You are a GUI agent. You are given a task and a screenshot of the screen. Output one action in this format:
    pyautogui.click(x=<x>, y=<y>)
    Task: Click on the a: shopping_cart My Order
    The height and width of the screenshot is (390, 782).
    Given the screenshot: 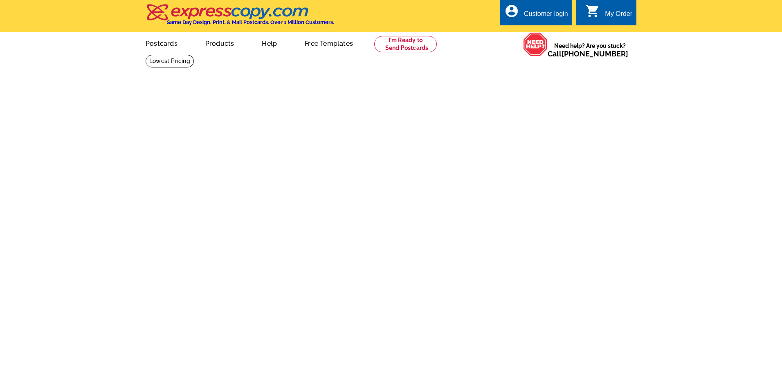 What is the action you would take?
    pyautogui.click(x=608, y=14)
    